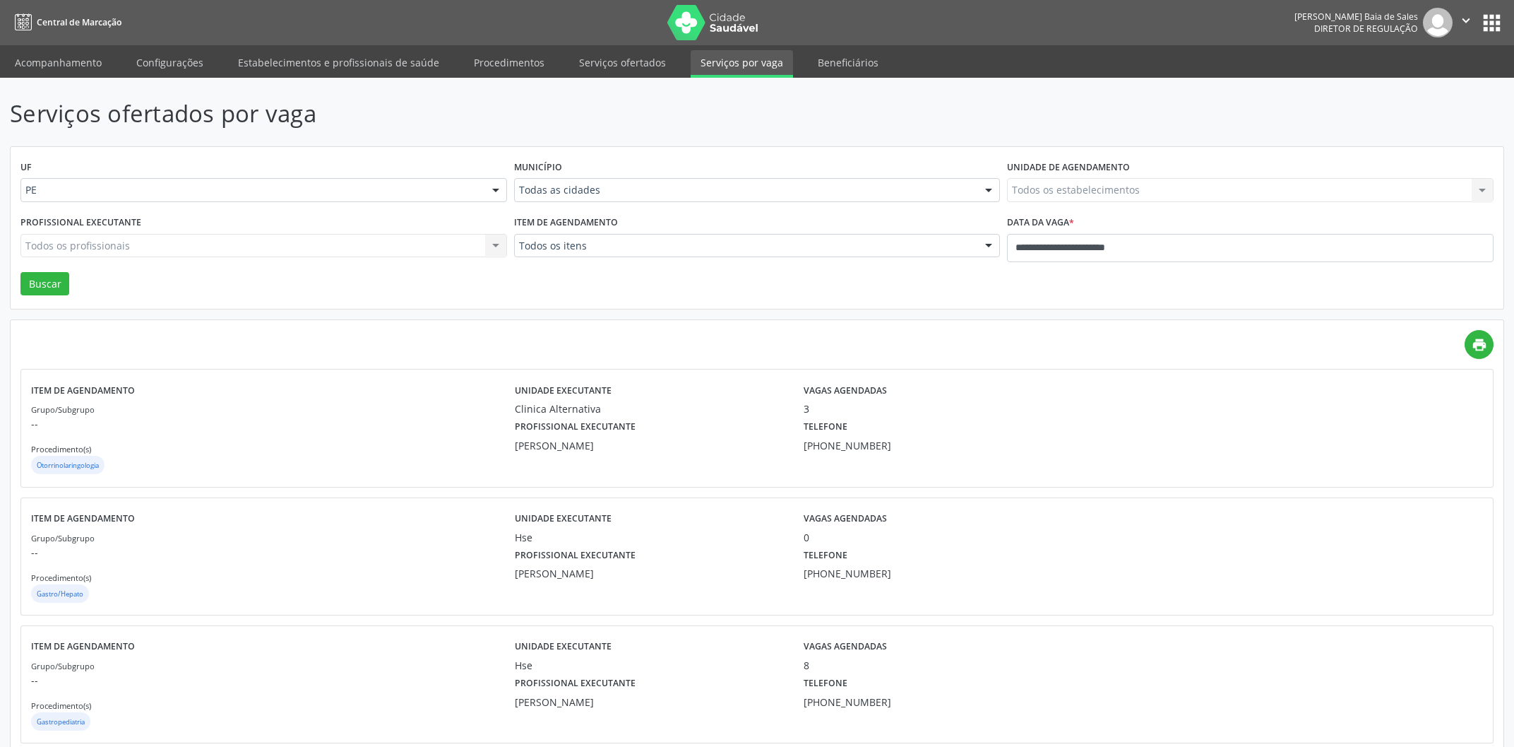  I want to click on label: Data da vaga, so click(1040, 222).